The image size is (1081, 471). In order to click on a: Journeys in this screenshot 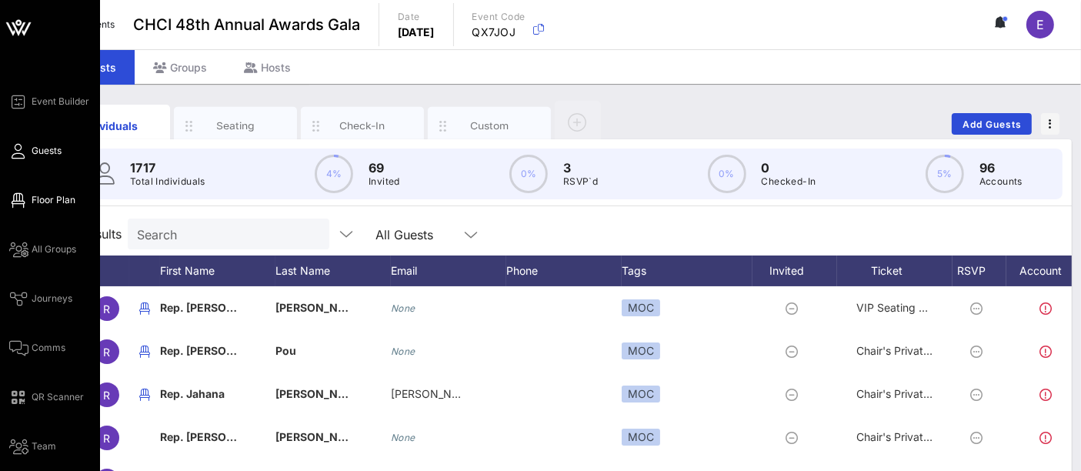, I will do `click(41, 298)`.